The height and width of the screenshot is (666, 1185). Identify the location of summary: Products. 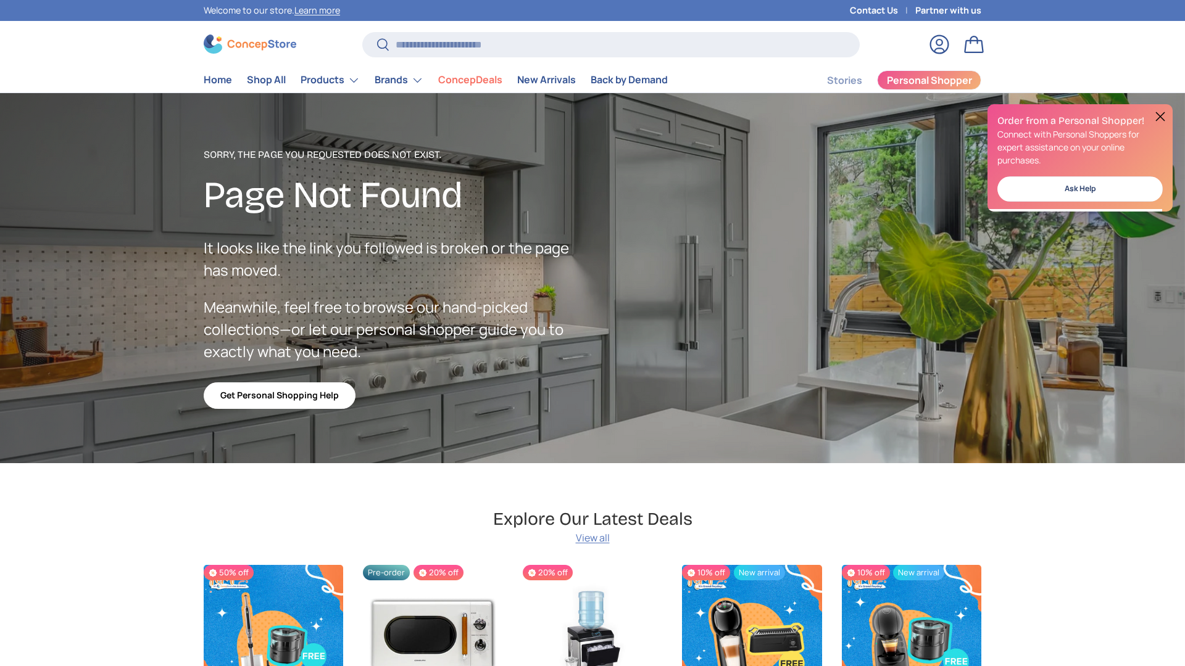
(330, 80).